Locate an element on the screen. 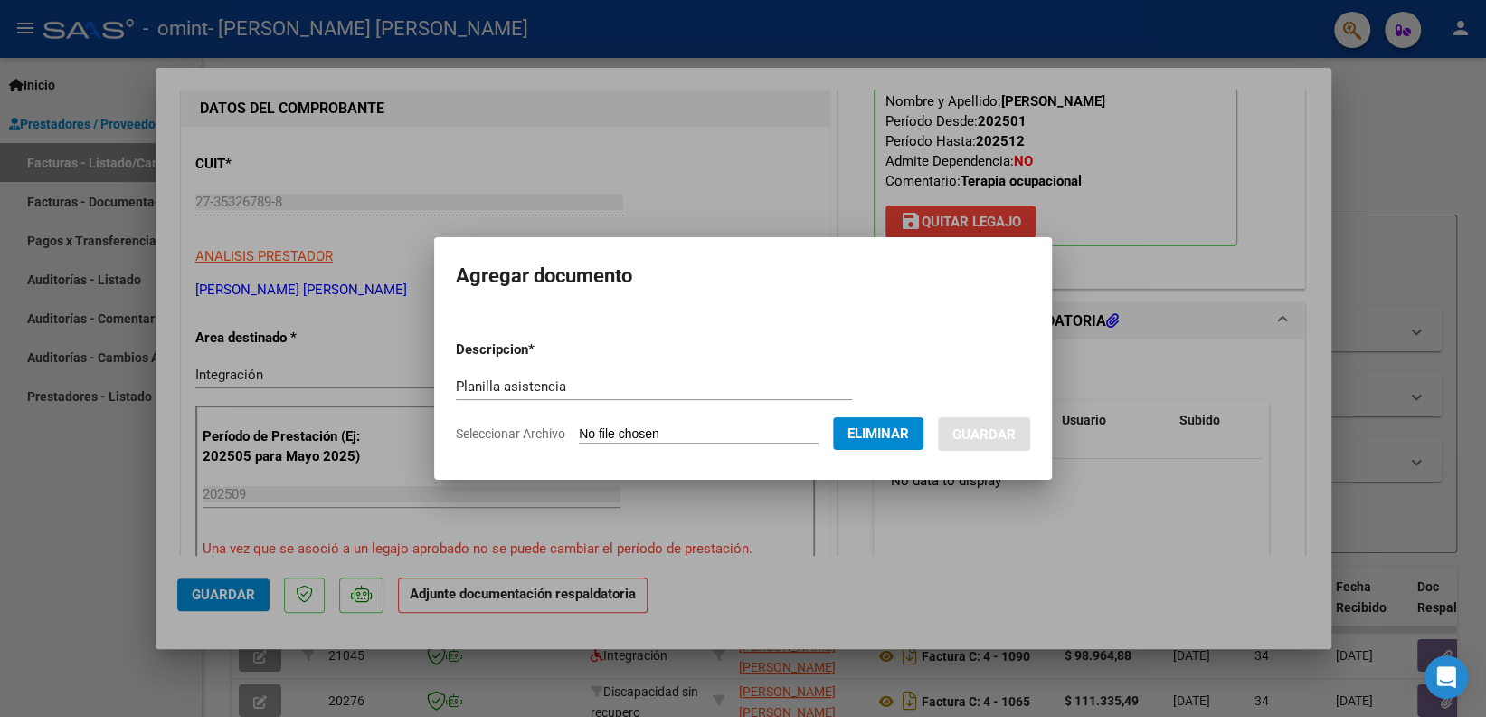 Image resolution: width=1486 pixels, height=717 pixels. div: Open Intercom Messenger is located at coordinates (1447, 677).